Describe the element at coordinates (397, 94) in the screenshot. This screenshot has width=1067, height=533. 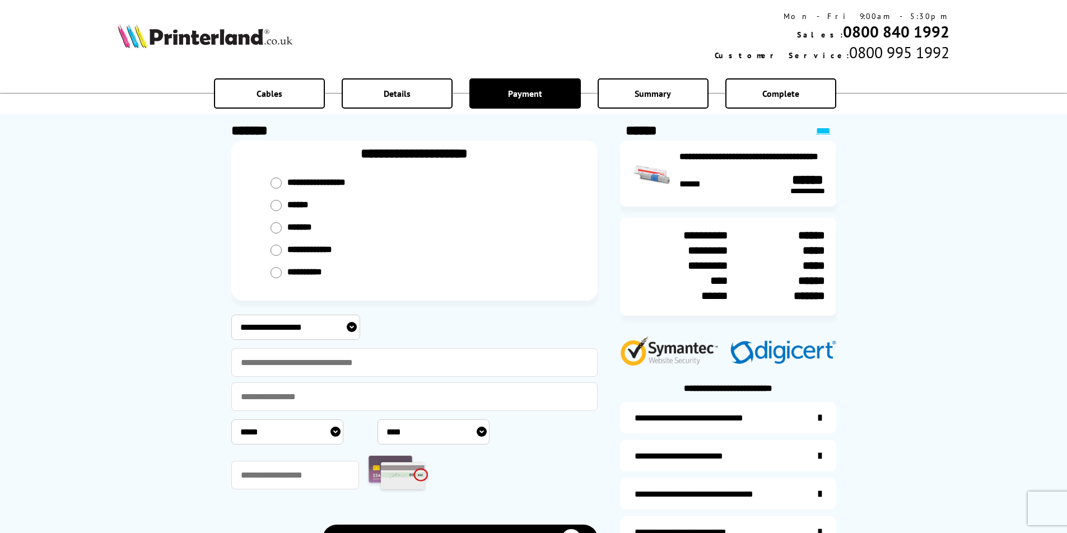
I see `span: Details` at that location.